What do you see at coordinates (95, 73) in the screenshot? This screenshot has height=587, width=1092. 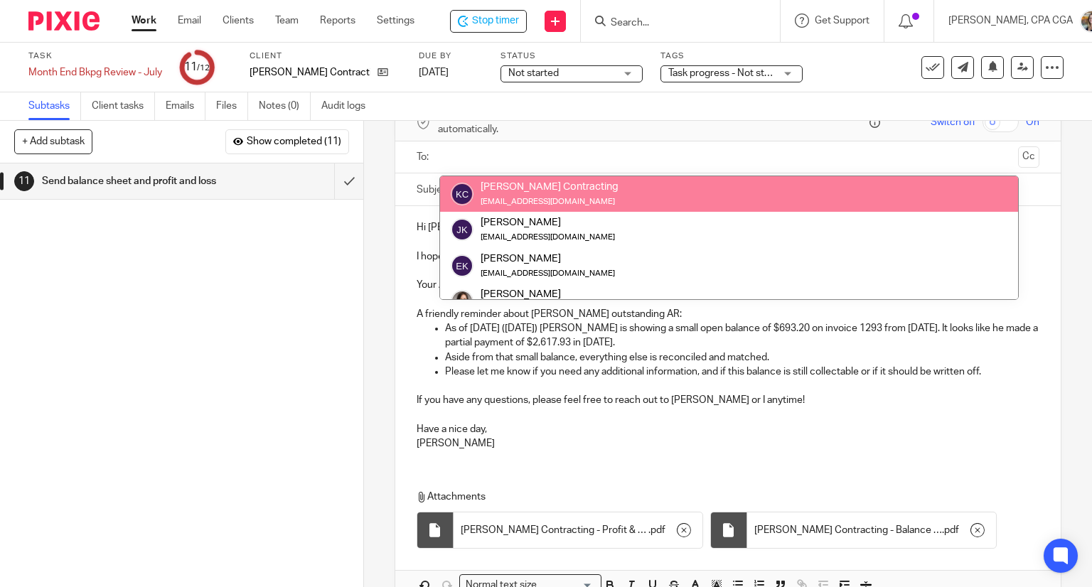 I see `div: Month End Bkpg Review - July` at bounding box center [95, 73].